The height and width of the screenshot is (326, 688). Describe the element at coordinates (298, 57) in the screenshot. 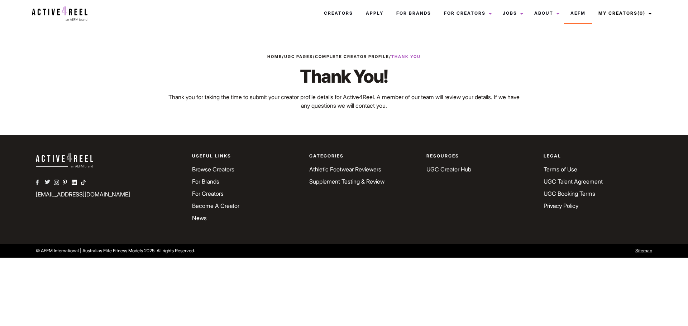

I see `a: UGC Pages` at that location.